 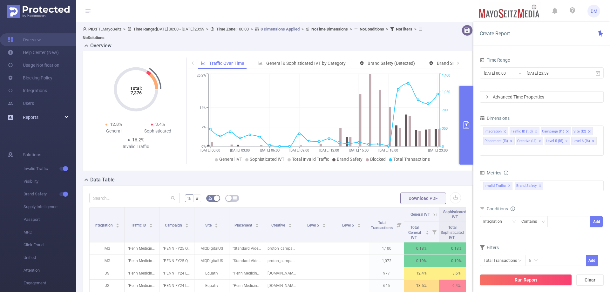 What do you see at coordinates (93, 37) in the screenshot?
I see `b: No Solutions` at bounding box center [93, 37].